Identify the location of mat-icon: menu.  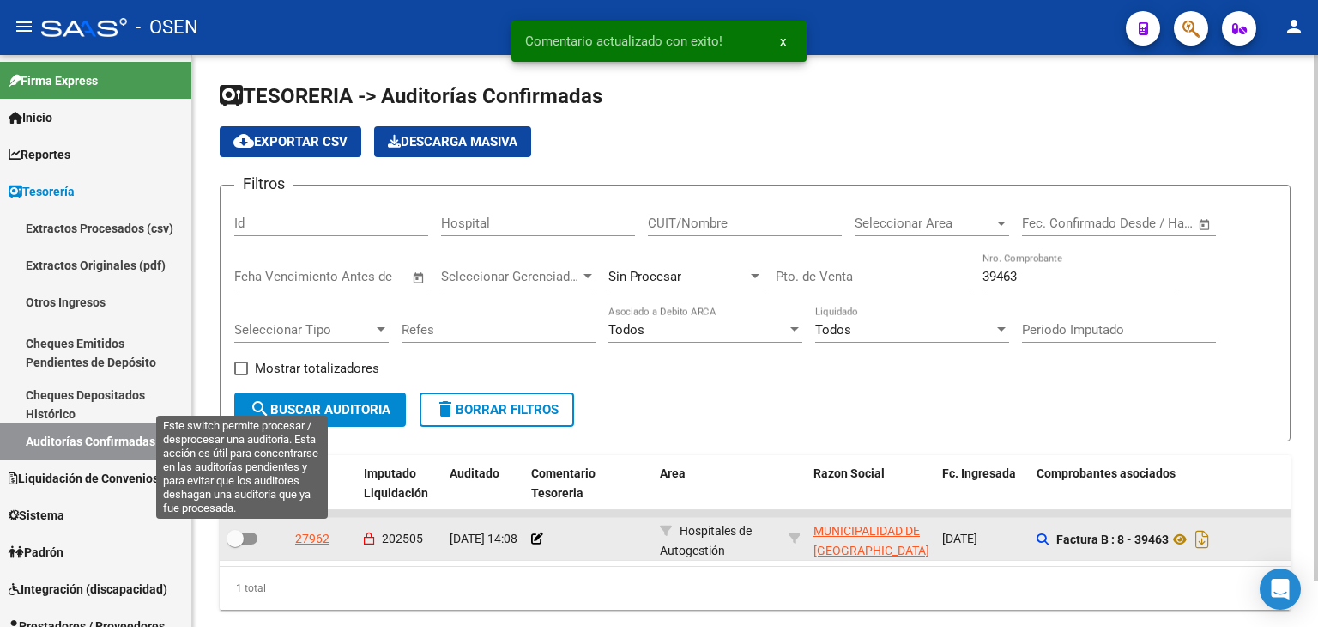
(24, 27).